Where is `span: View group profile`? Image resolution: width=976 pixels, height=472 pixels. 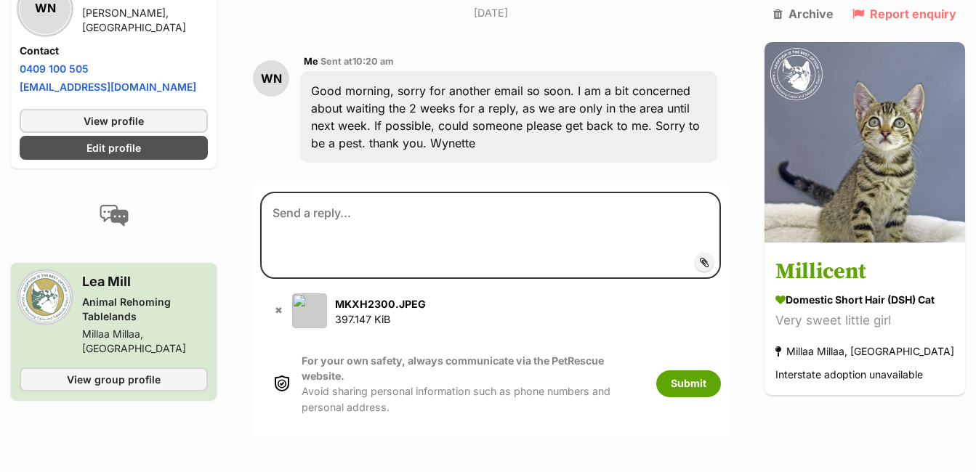
span: View group profile is located at coordinates (113, 379).